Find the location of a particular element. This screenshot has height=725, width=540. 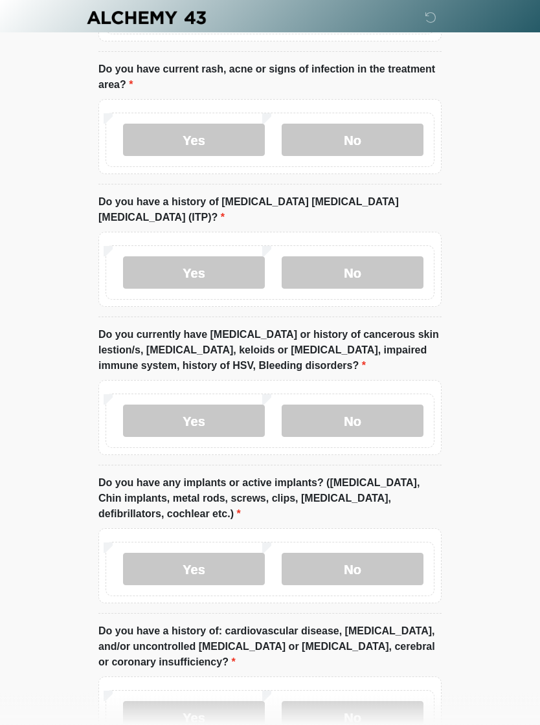

img: Alchemy 43 Logo is located at coordinates (146, 17).